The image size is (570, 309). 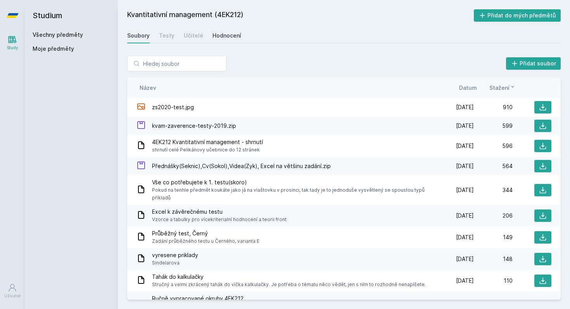 I want to click on span: Průběžný test, Černý, so click(x=205, y=234).